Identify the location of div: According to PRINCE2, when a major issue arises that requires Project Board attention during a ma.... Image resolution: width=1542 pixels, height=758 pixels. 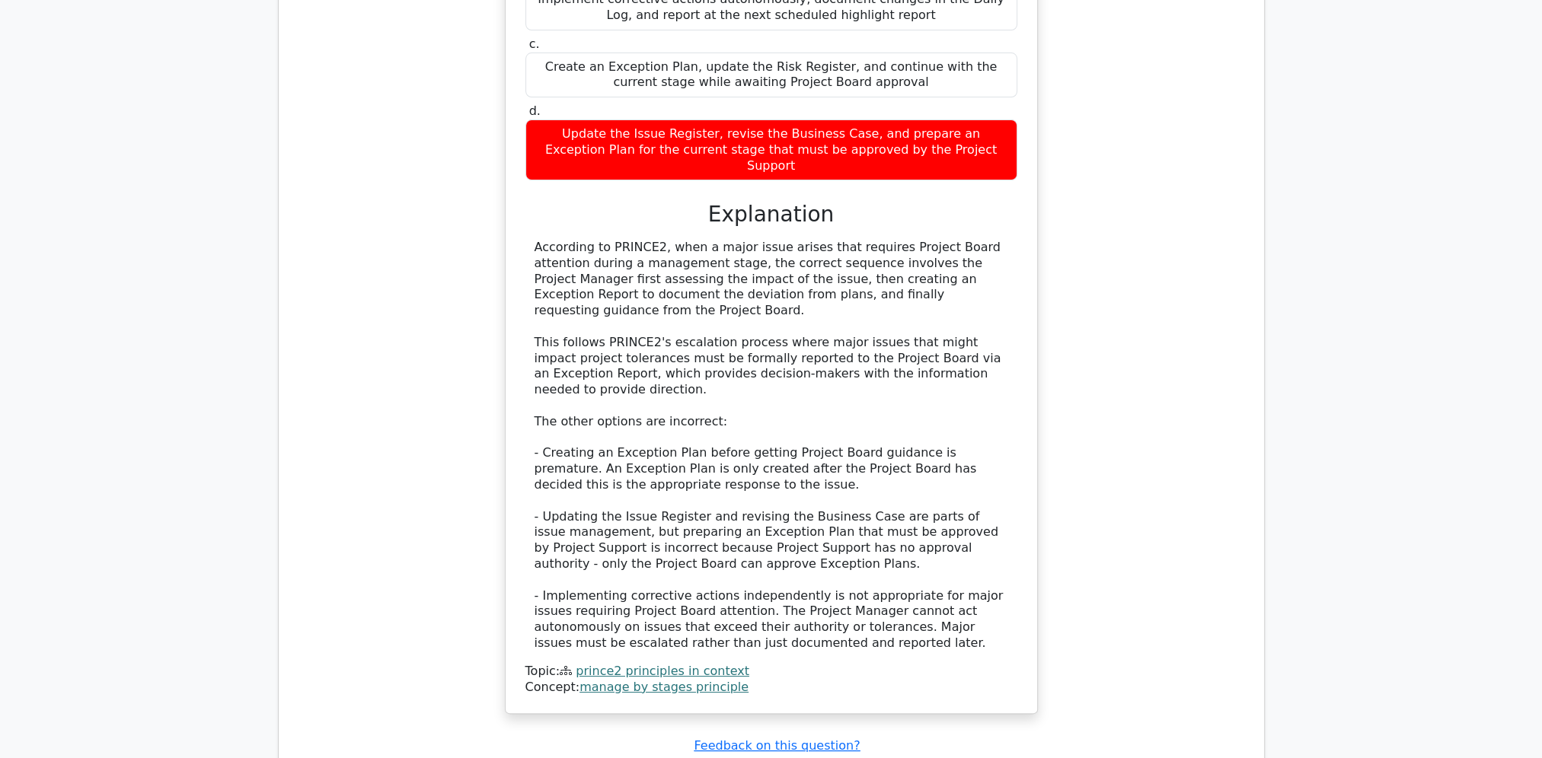
(771, 445).